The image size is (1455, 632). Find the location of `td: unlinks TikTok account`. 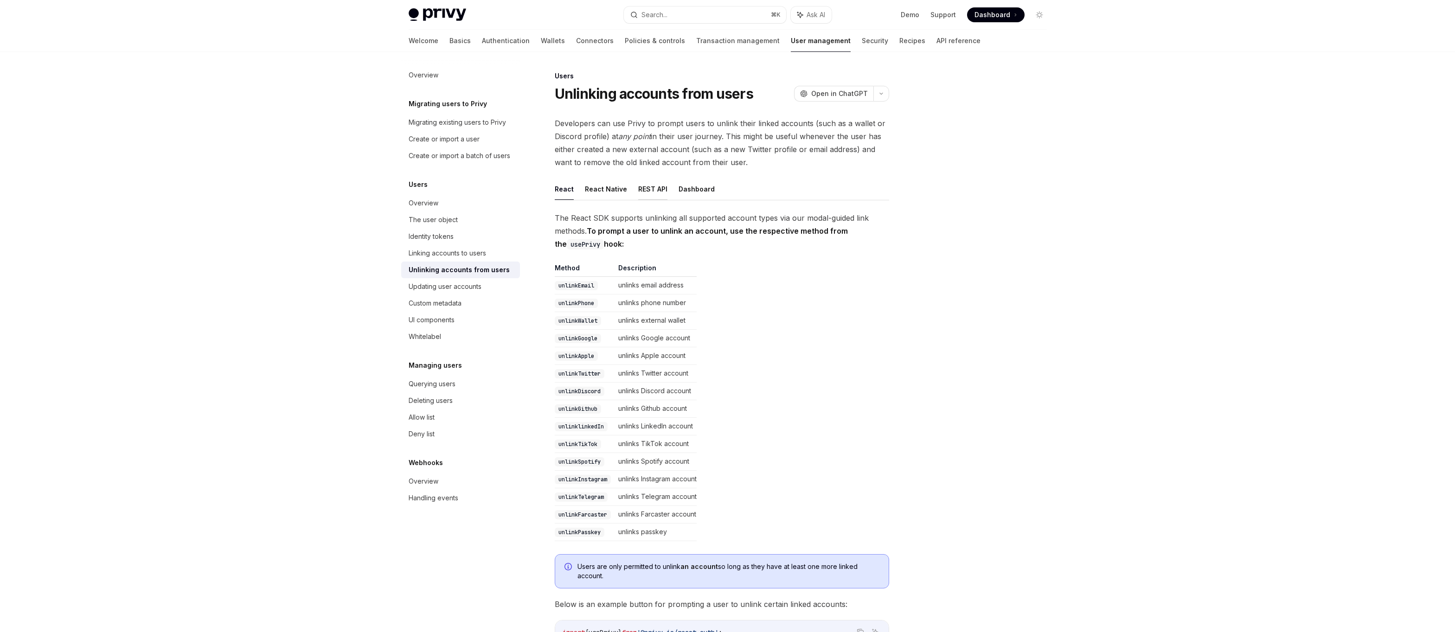

td: unlinks TikTok account is located at coordinates (656, 444).